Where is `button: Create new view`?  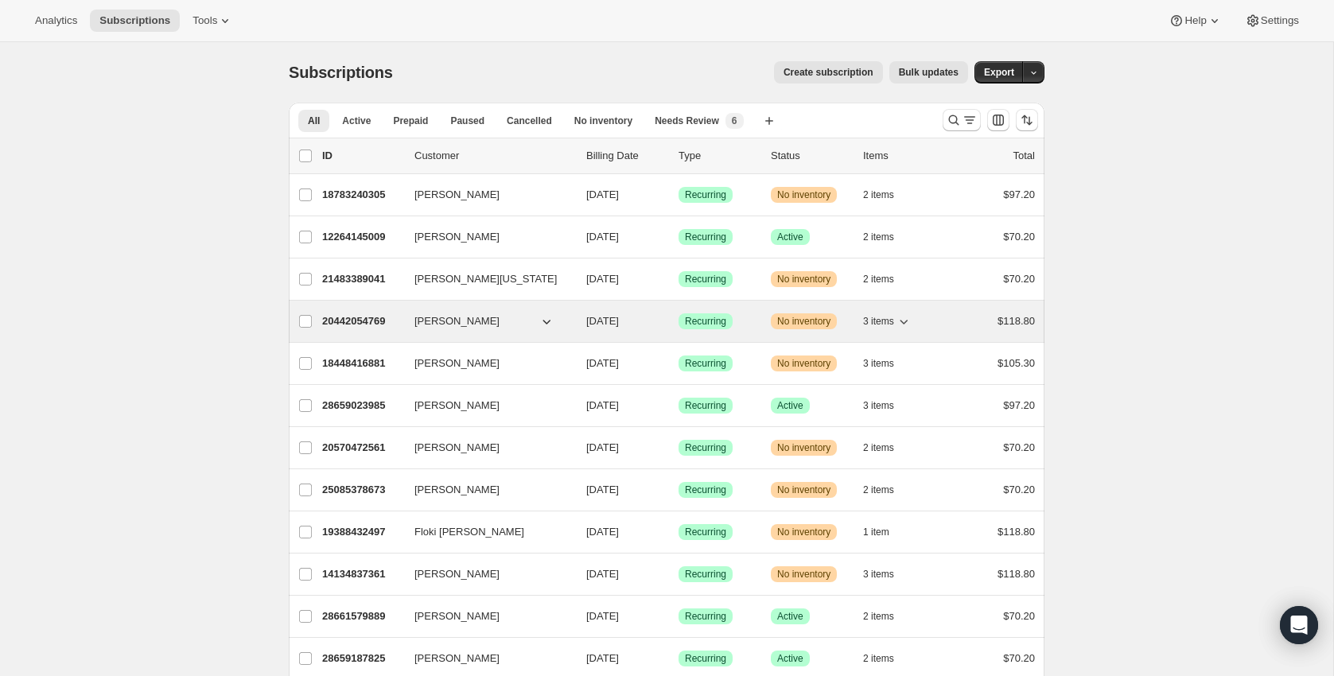
button: Create new view is located at coordinates (769, 121).